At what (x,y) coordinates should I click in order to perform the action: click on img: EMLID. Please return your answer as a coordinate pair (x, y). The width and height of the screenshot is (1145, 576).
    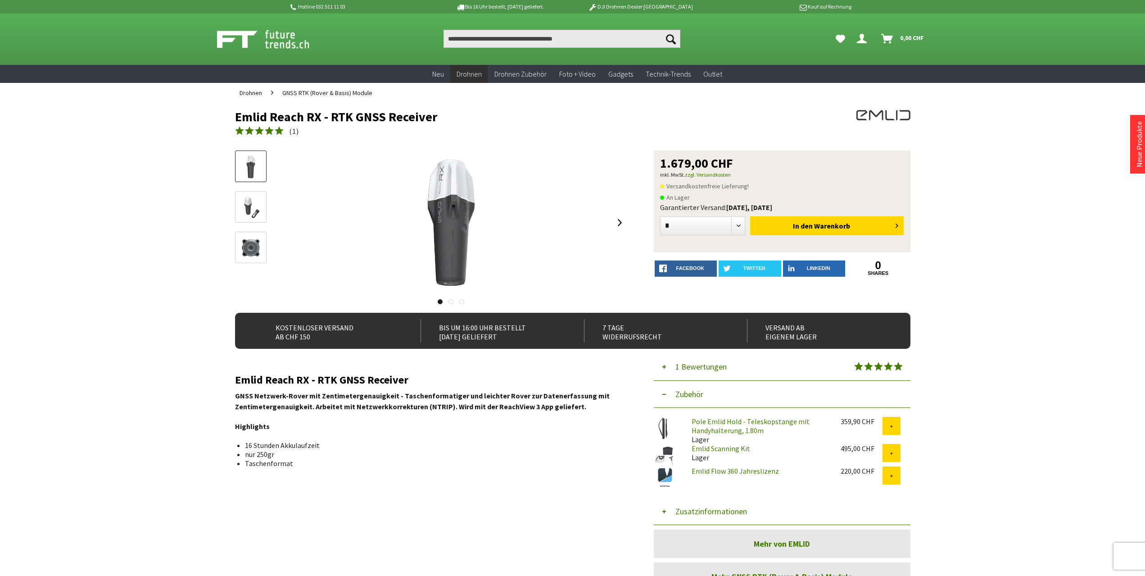
    Looking at the image, I should click on (884, 115).